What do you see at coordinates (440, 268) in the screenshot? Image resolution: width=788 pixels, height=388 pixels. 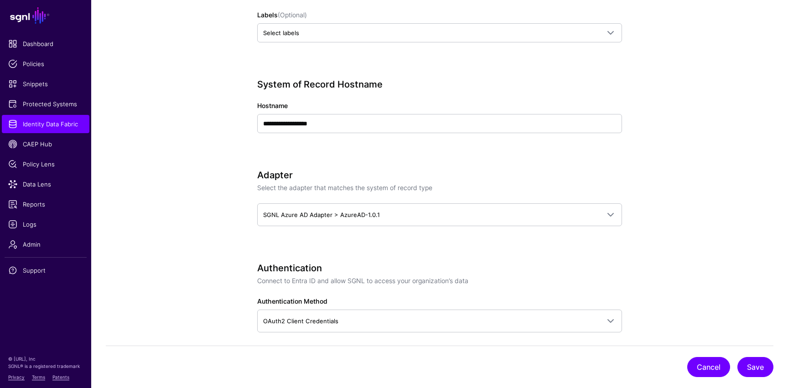 I see `h3: Authentication` at bounding box center [440, 268].